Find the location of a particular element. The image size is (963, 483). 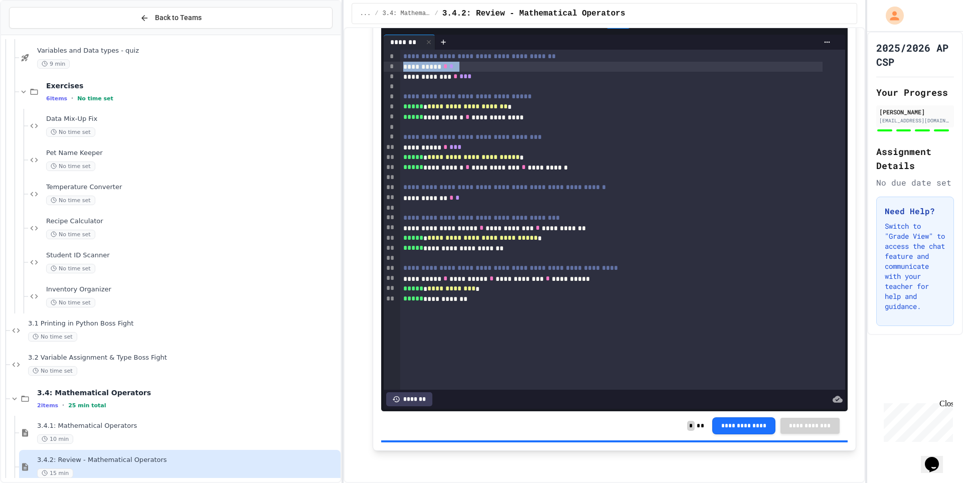

span: Exercises is located at coordinates (192, 86).